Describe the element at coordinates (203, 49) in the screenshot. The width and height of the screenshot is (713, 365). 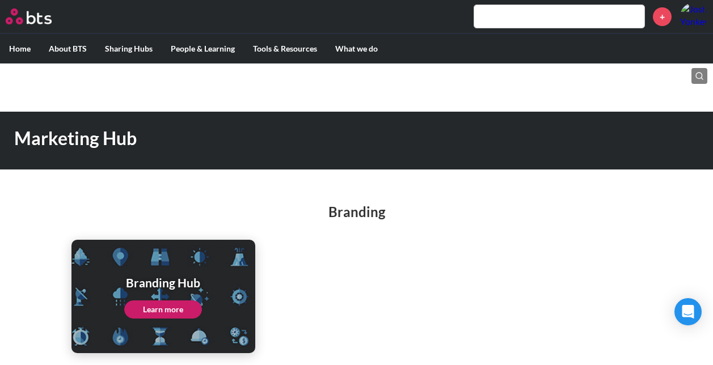
I see `label: People & Learning` at that location.